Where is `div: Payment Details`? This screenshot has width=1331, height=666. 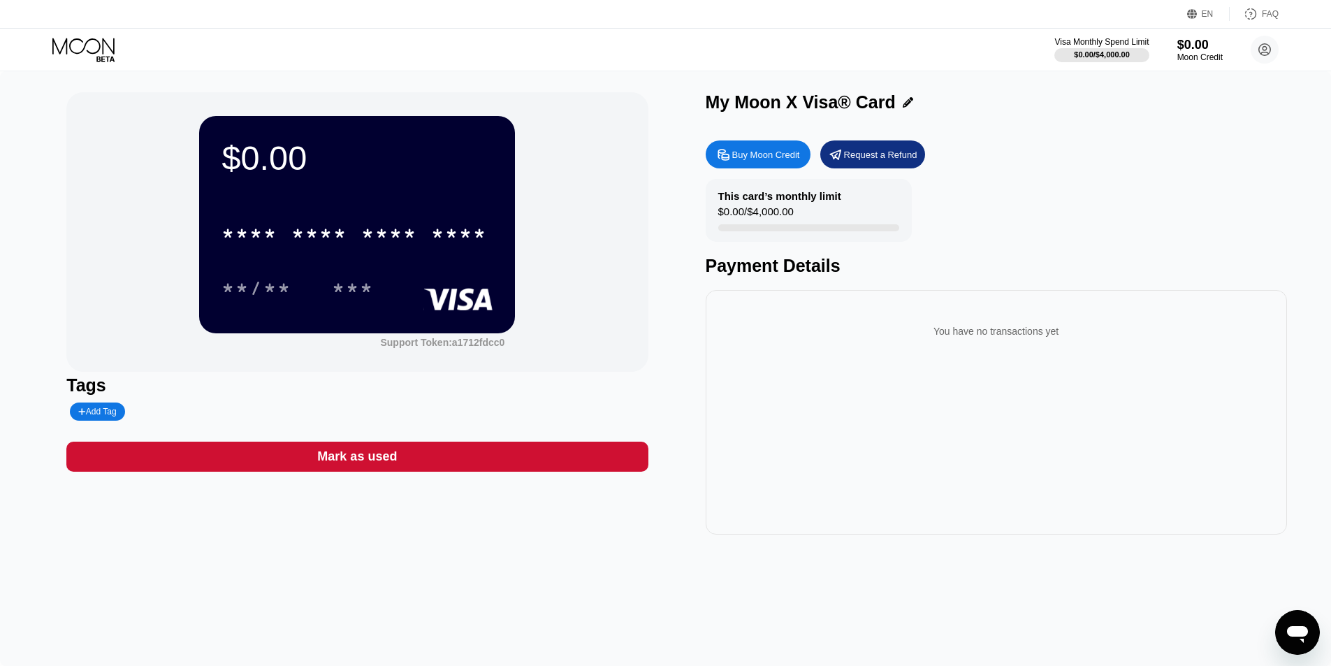 div: Payment Details is located at coordinates (996, 265).